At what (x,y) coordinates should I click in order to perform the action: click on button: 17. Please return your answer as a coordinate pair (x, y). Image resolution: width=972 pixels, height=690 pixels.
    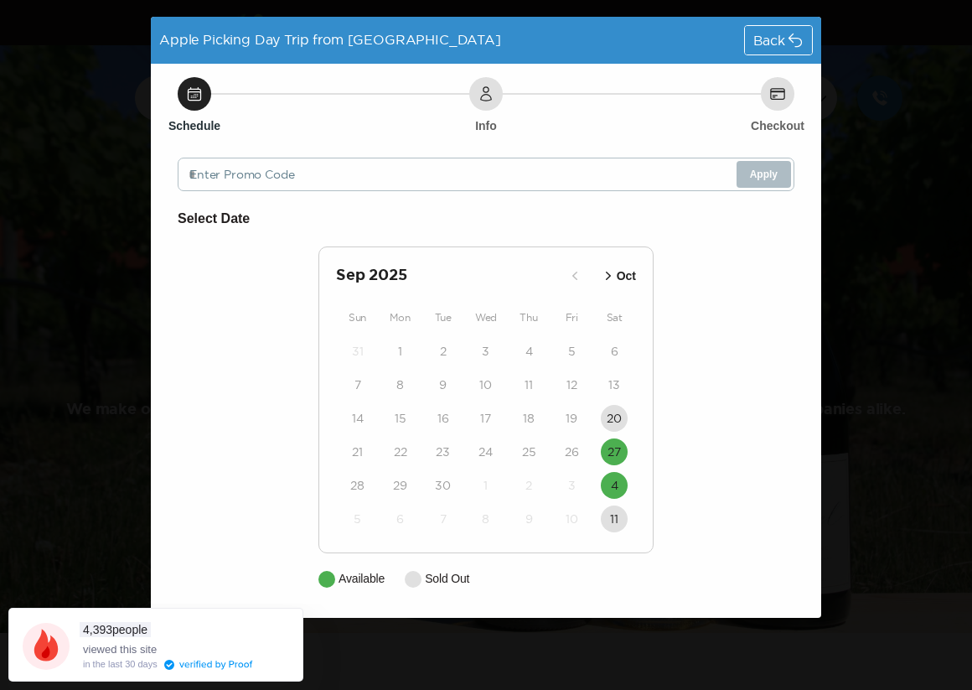
    Looking at the image, I should click on (486, 418).